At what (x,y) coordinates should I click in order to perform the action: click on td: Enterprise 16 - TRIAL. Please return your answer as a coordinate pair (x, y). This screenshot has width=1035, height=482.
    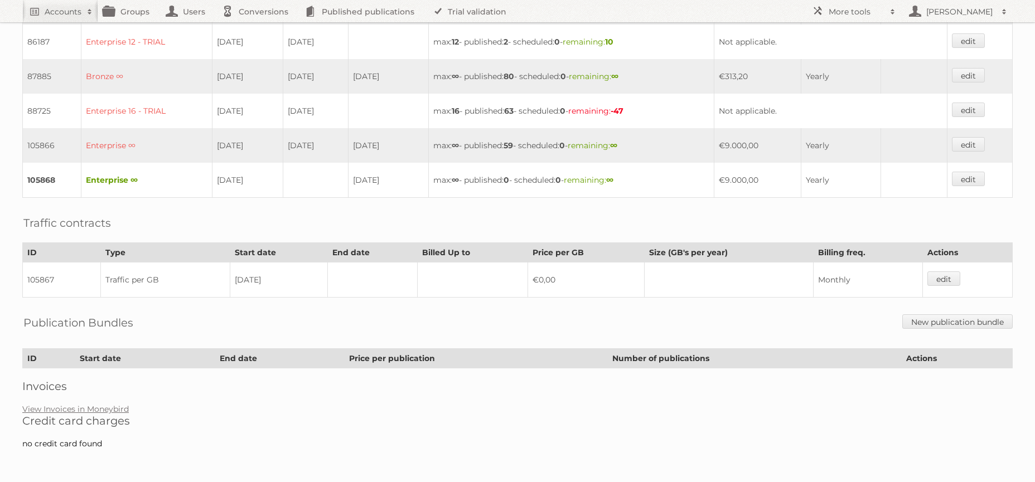
    Looking at the image, I should click on (146, 111).